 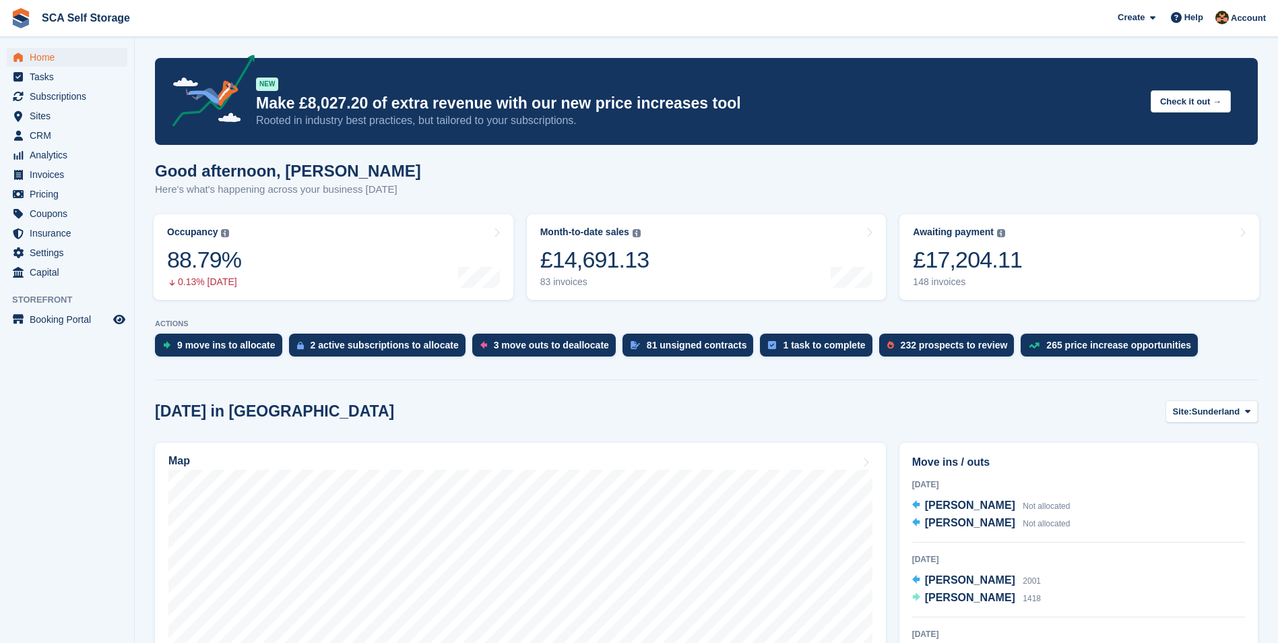 What do you see at coordinates (1190, 101) in the screenshot?
I see `button: Check it out →` at bounding box center [1190, 101].